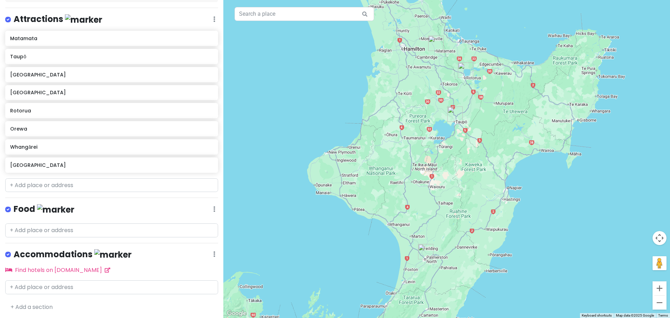 This screenshot has height=318, width=670. I want to click on h4: Food, so click(44, 209).